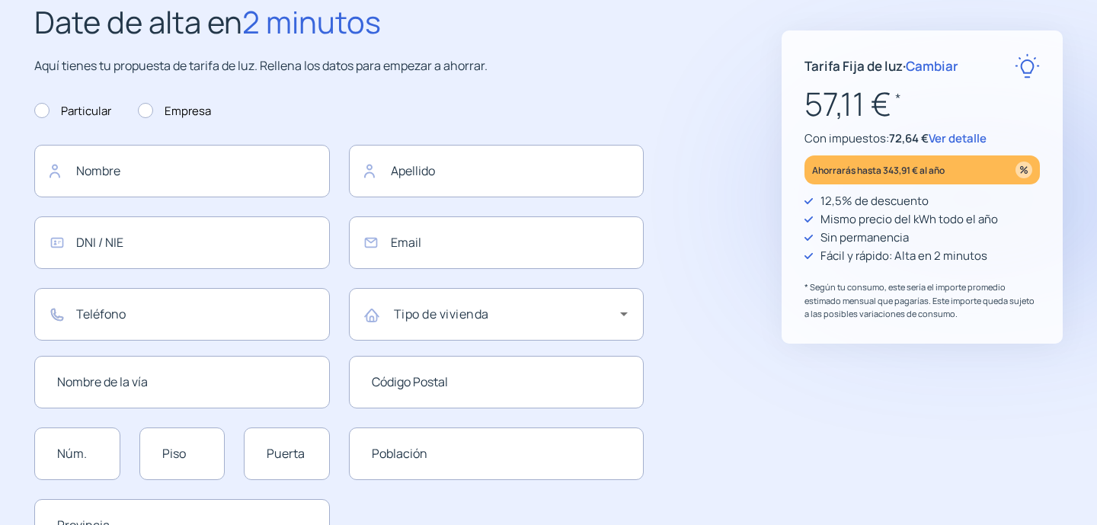 Image resolution: width=1097 pixels, height=525 pixels. Describe the element at coordinates (1023, 170) in the screenshot. I see `img: percentage_icon.svg` at that location.